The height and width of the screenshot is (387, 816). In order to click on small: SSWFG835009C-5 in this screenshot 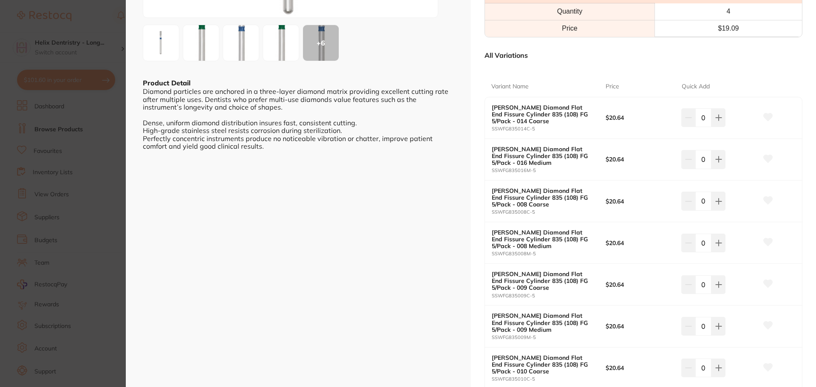, I will do `click(549, 296)`.